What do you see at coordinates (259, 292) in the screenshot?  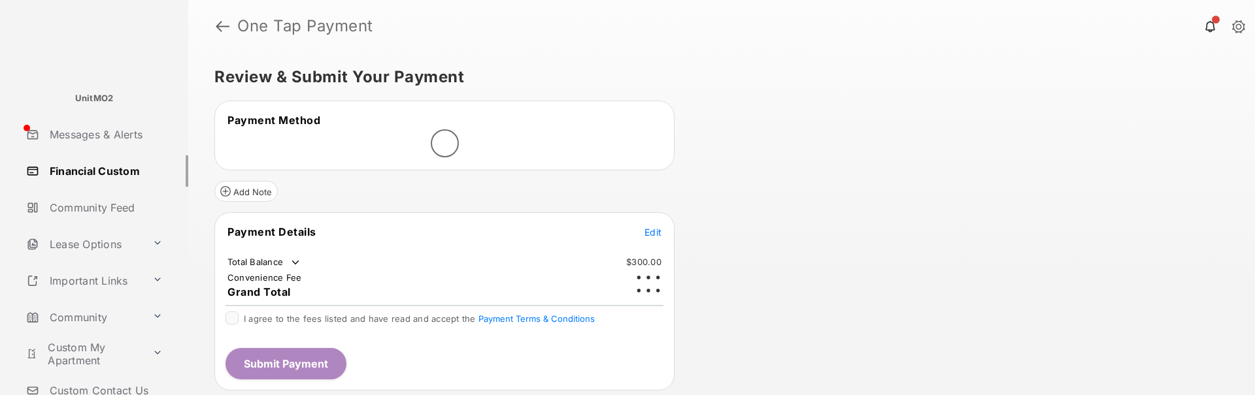 I see `span: Grand Total` at bounding box center [259, 292].